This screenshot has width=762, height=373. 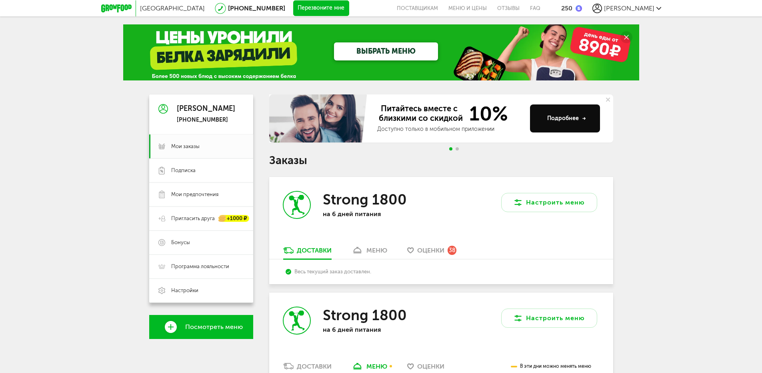 I want to click on a: Посмотреть меню, so click(x=201, y=327).